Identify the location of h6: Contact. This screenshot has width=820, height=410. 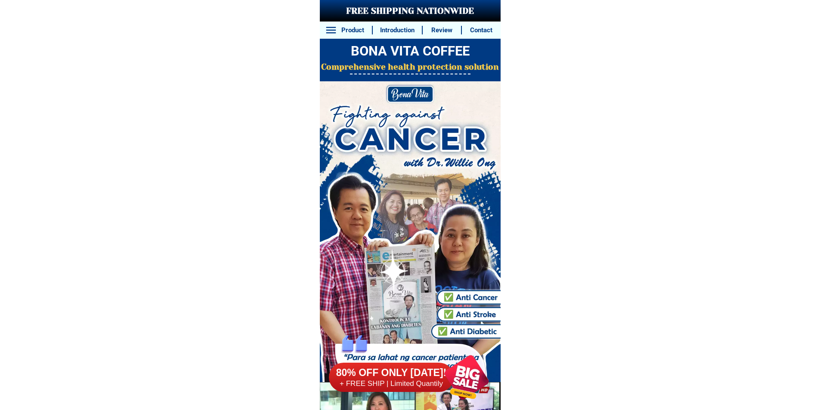
(481, 30).